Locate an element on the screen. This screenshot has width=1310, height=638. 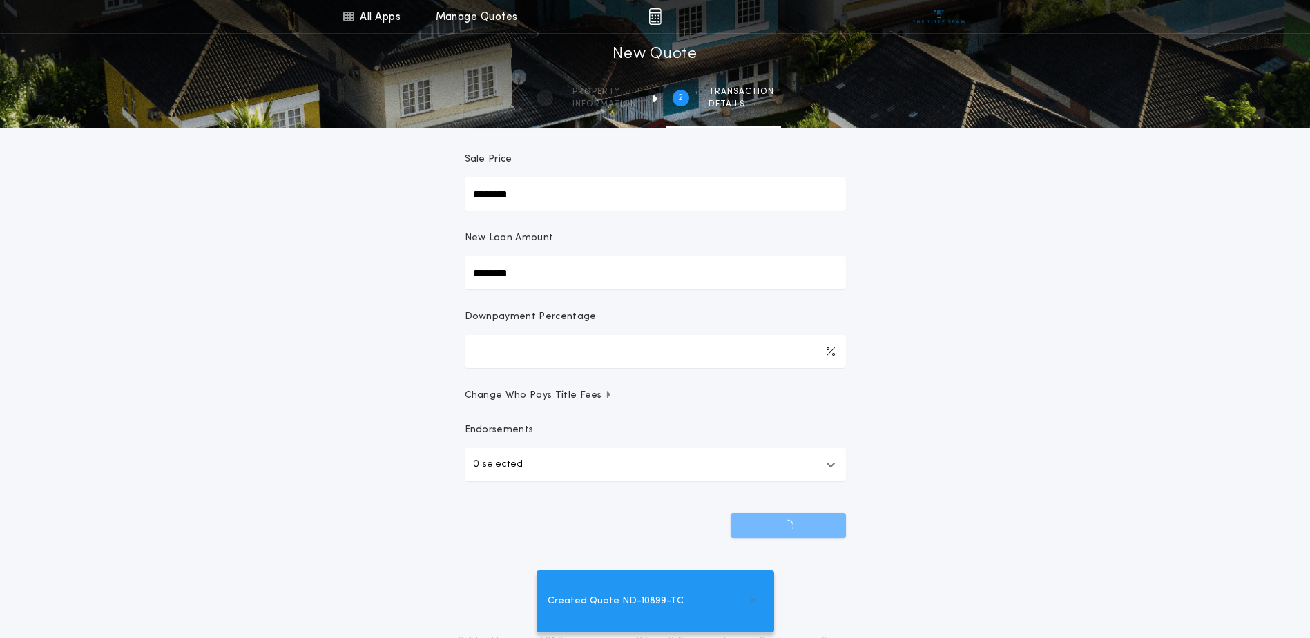
h2: 2 is located at coordinates (680, 98).